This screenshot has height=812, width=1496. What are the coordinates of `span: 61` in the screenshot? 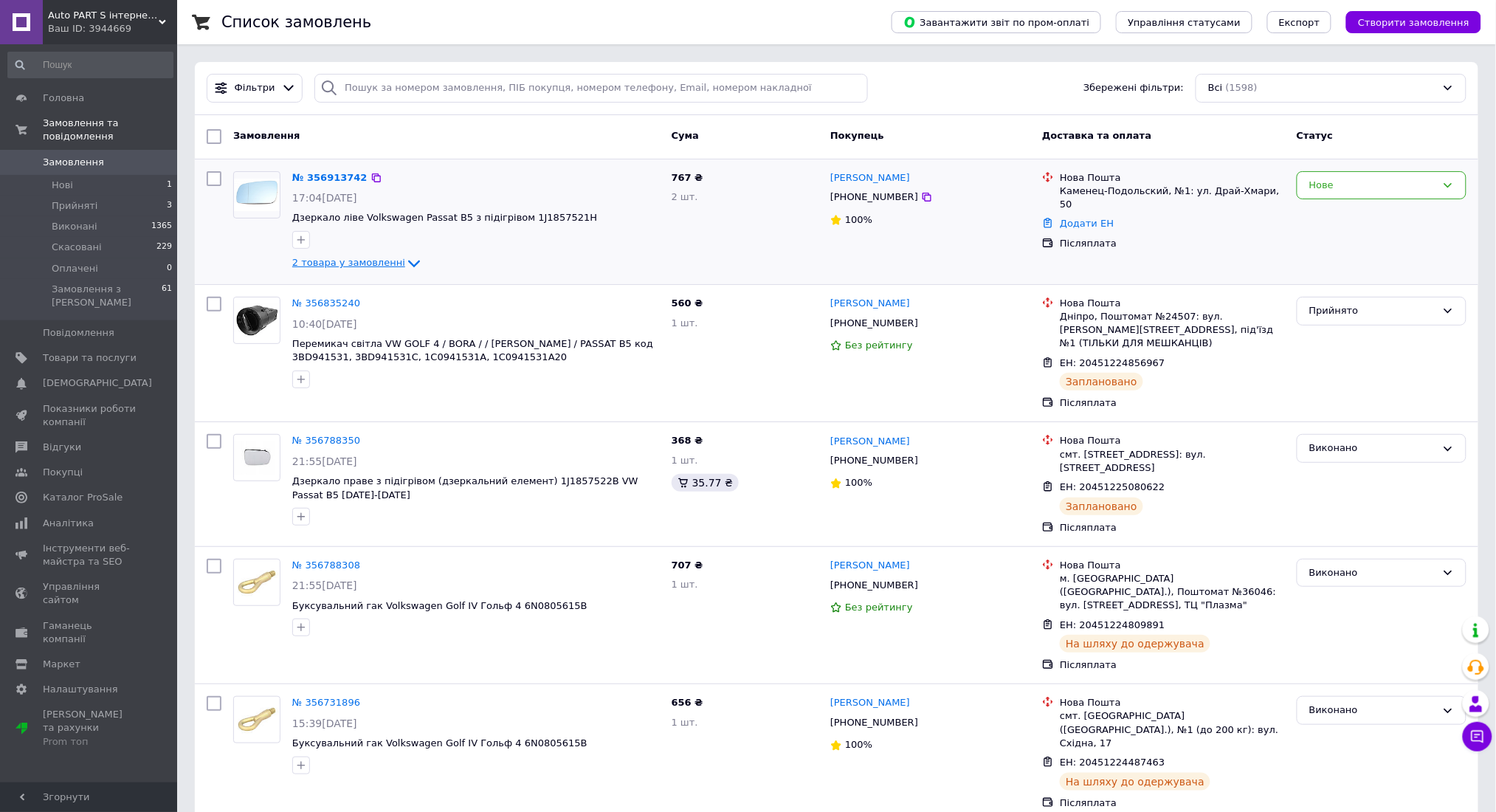 It's located at (166, 296).